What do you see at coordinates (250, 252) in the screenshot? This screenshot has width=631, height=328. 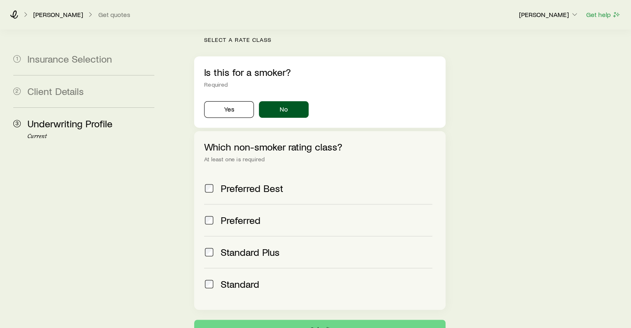 I see `span: Standard Plus` at bounding box center [250, 252].